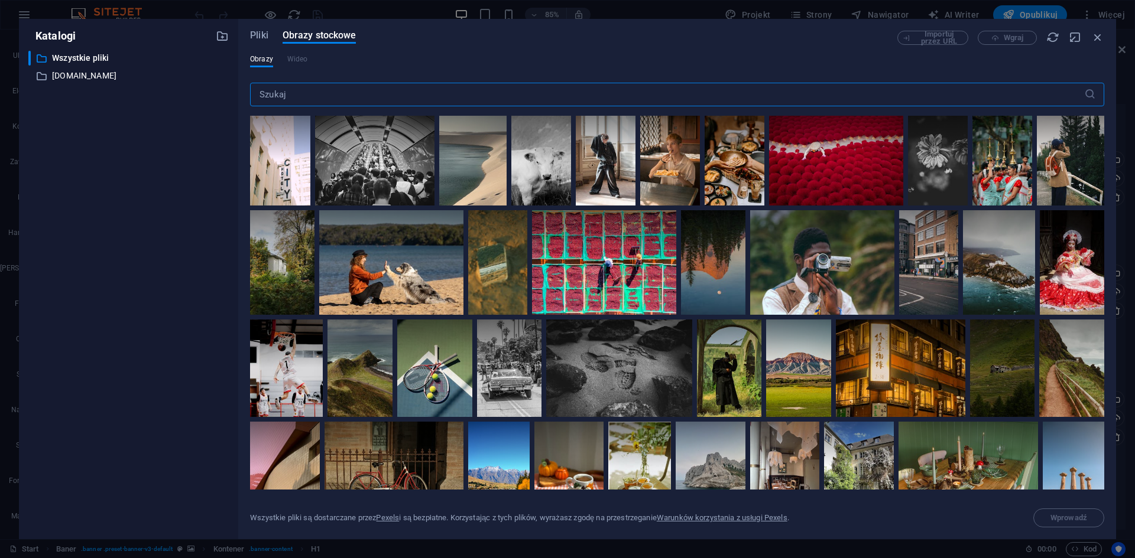 This screenshot has height=558, width=1135. Describe the element at coordinates (261, 59) in the screenshot. I see `span: Obrazy` at that location.